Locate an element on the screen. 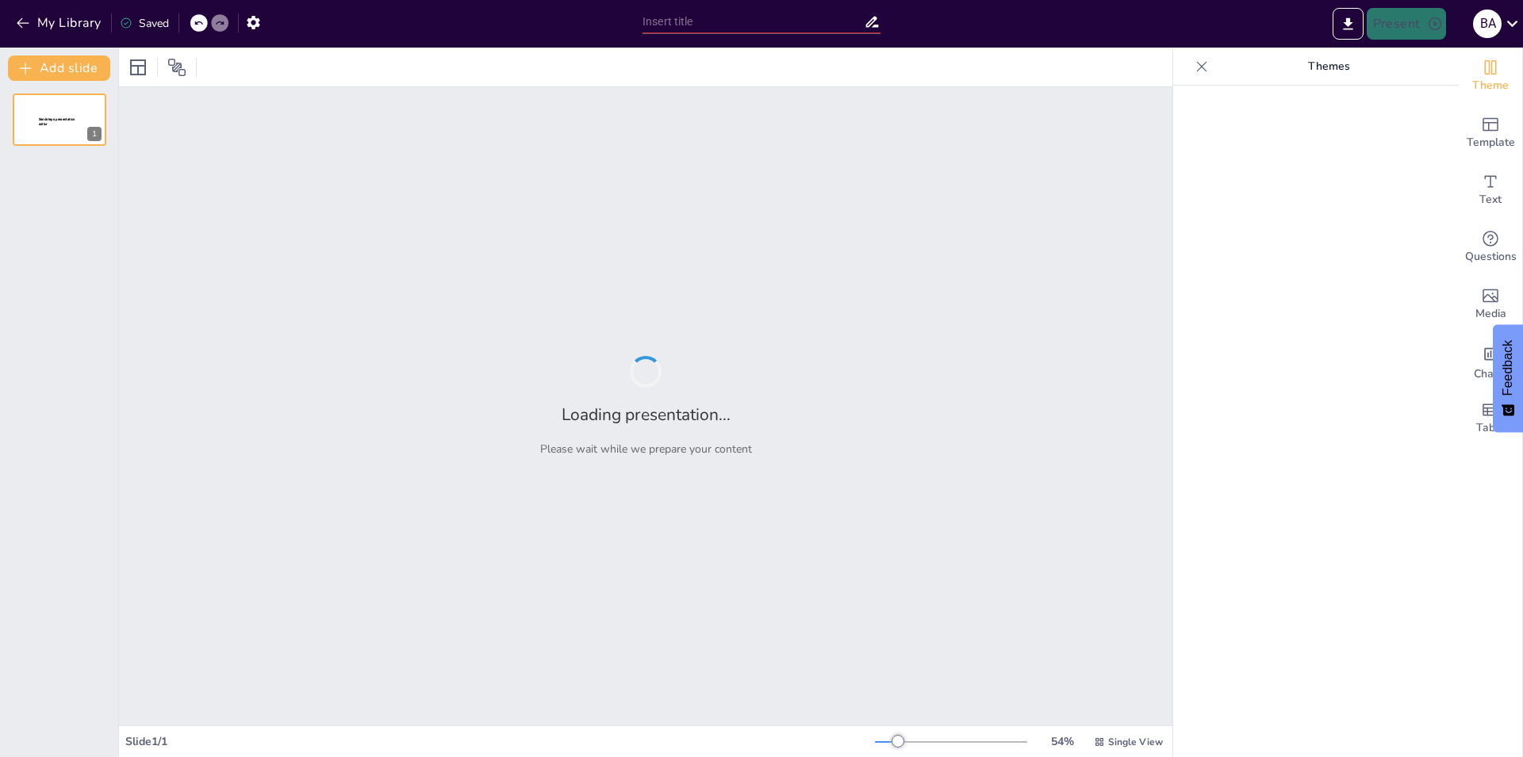 This screenshot has height=757, width=1523. button: Present is located at coordinates (1406, 24).